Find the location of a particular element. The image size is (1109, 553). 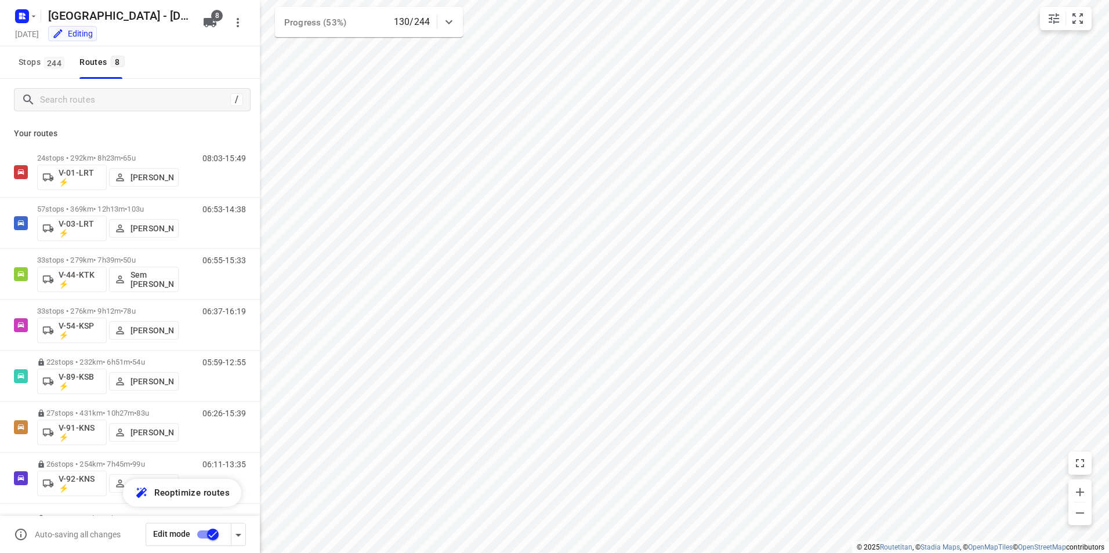

span: 78u is located at coordinates (129, 311).